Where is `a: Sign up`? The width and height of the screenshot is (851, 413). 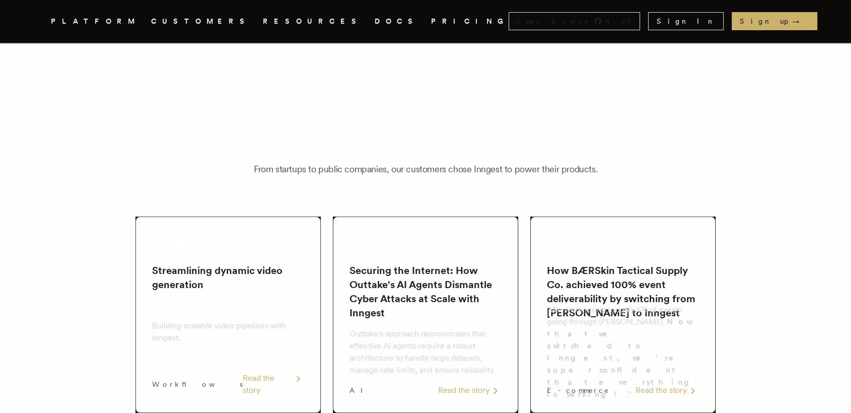
a: Sign up is located at coordinates (774, 21).